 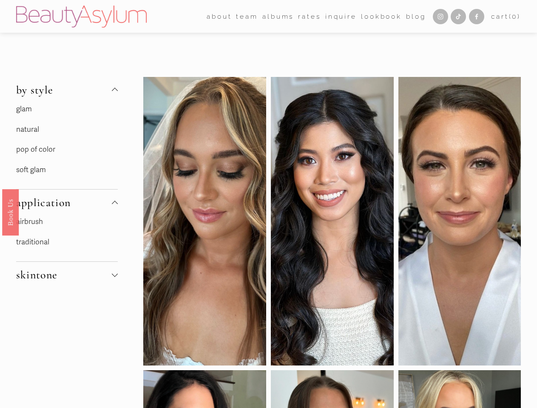 What do you see at coordinates (64, 275) in the screenshot?
I see `span: skintone` at bounding box center [64, 275].